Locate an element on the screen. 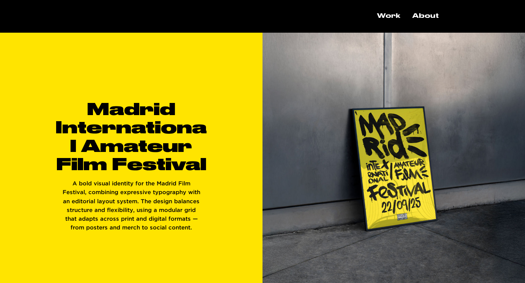  p: About is located at coordinates (426, 16).